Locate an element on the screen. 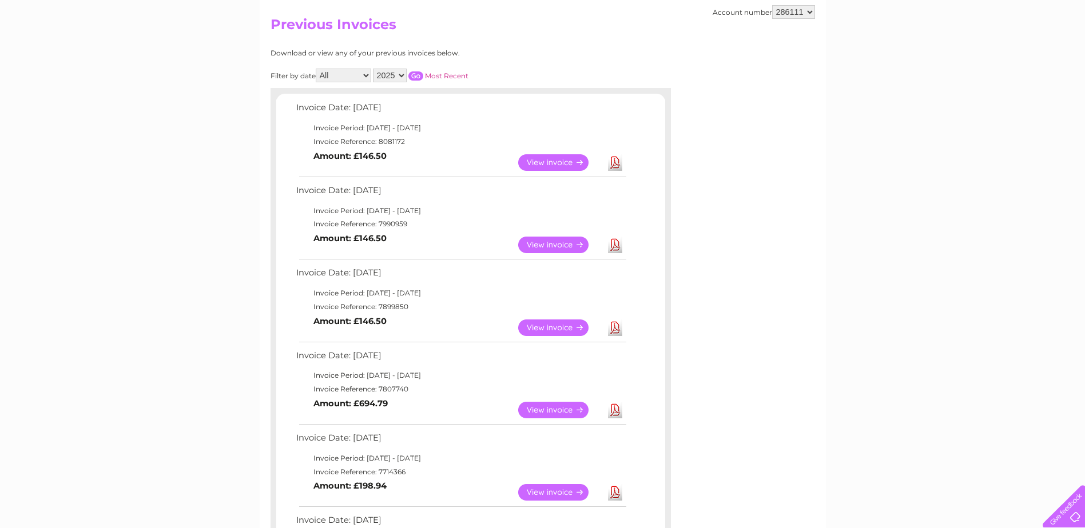 The image size is (1085, 528). h2: Previous Invoices is located at coordinates (543, 27).